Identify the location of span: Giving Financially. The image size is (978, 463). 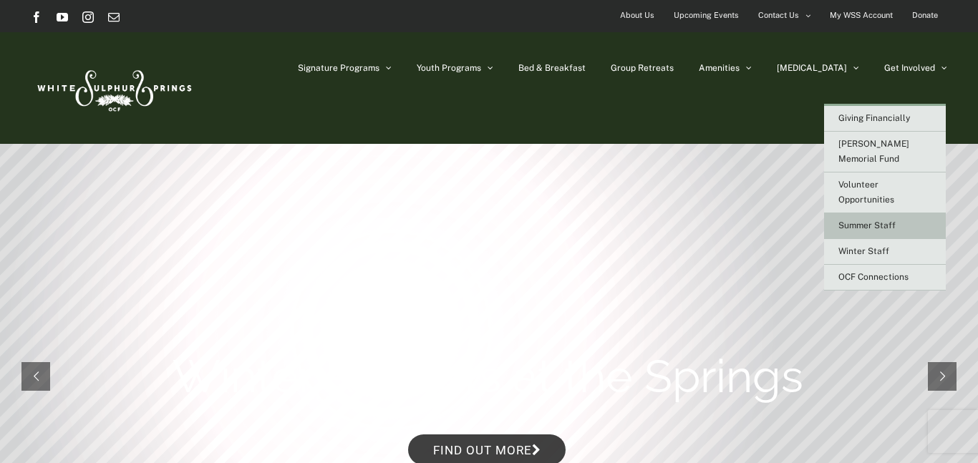
(875, 118).